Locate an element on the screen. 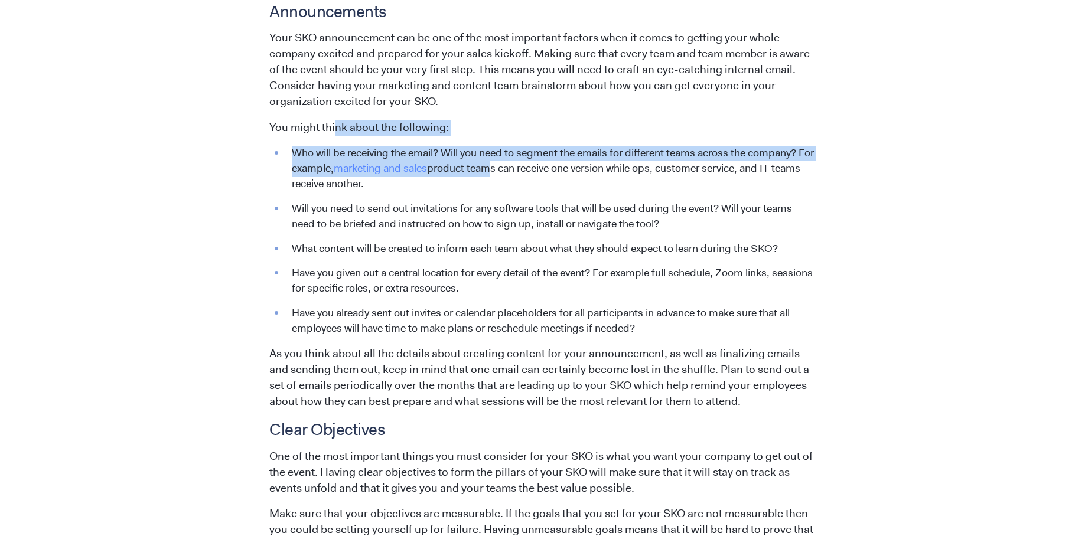 Image resolution: width=1085 pixels, height=536 pixels. li: Will you need to send out invitations for any software tools that will be used during the event? ... is located at coordinates (550, 217).